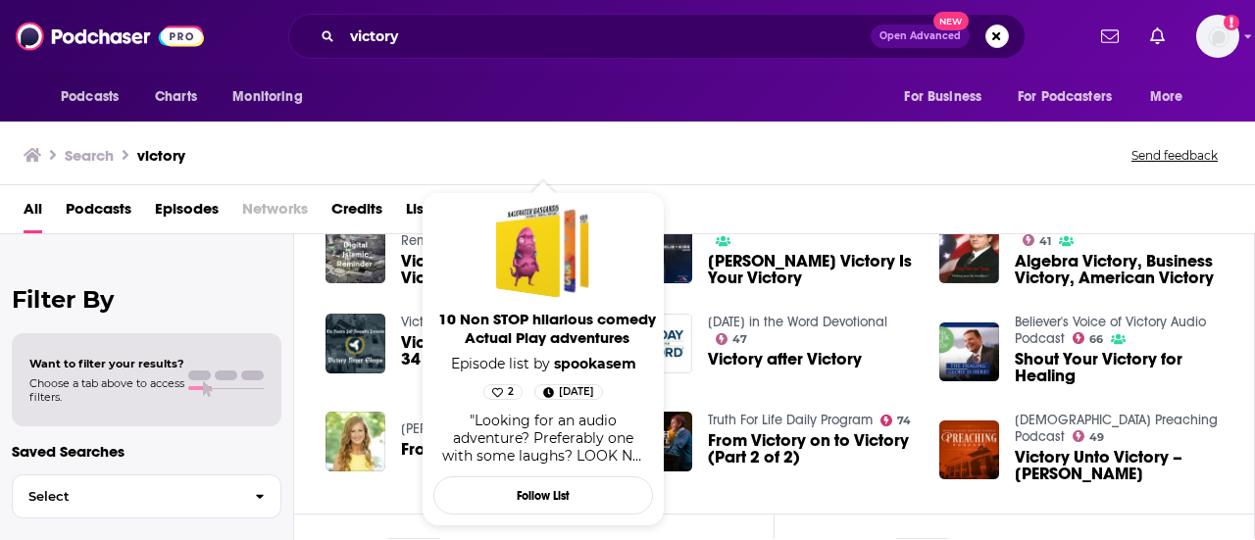 The height and width of the screenshot is (540, 1255). Describe the element at coordinates (739, 339) in the screenshot. I see `span: 47` at that location.